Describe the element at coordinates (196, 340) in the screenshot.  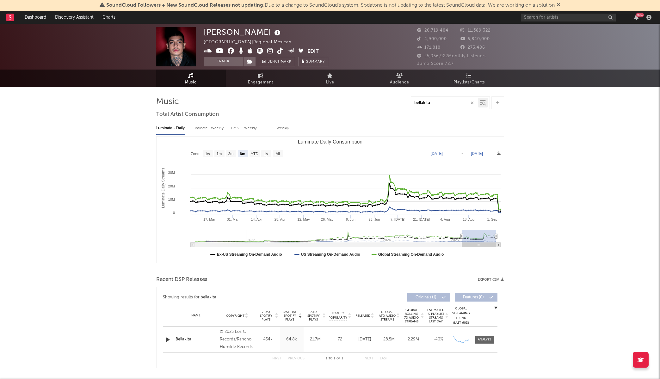
I see `div: Bellakita` at that location.